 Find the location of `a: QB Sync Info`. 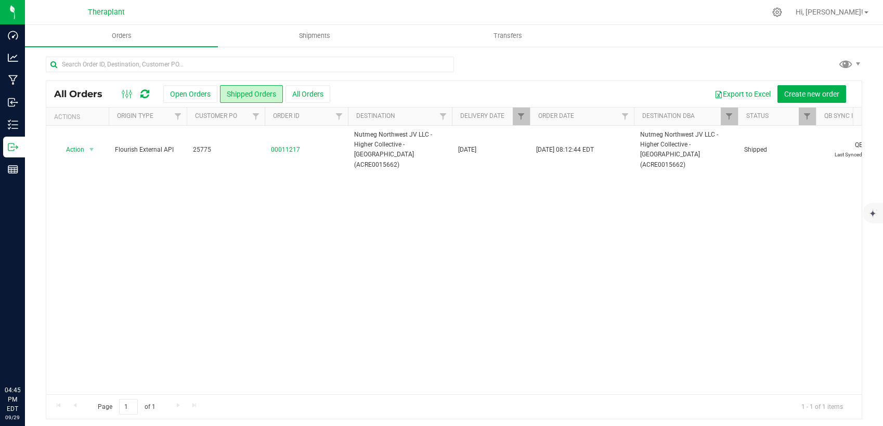

a: QB Sync Info is located at coordinates (845, 116).